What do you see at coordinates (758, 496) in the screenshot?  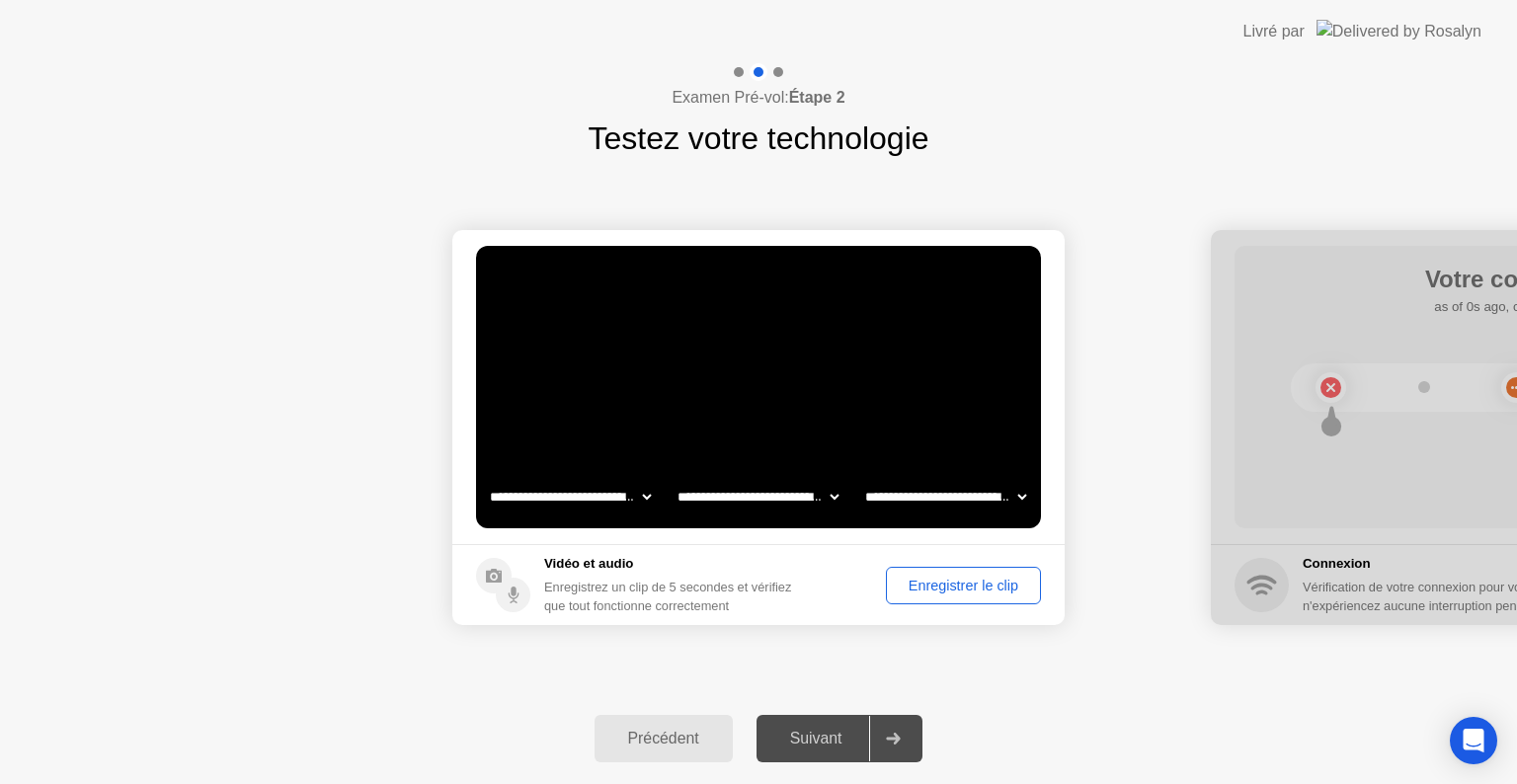 I see `select: Available speakers` at bounding box center [758, 496].